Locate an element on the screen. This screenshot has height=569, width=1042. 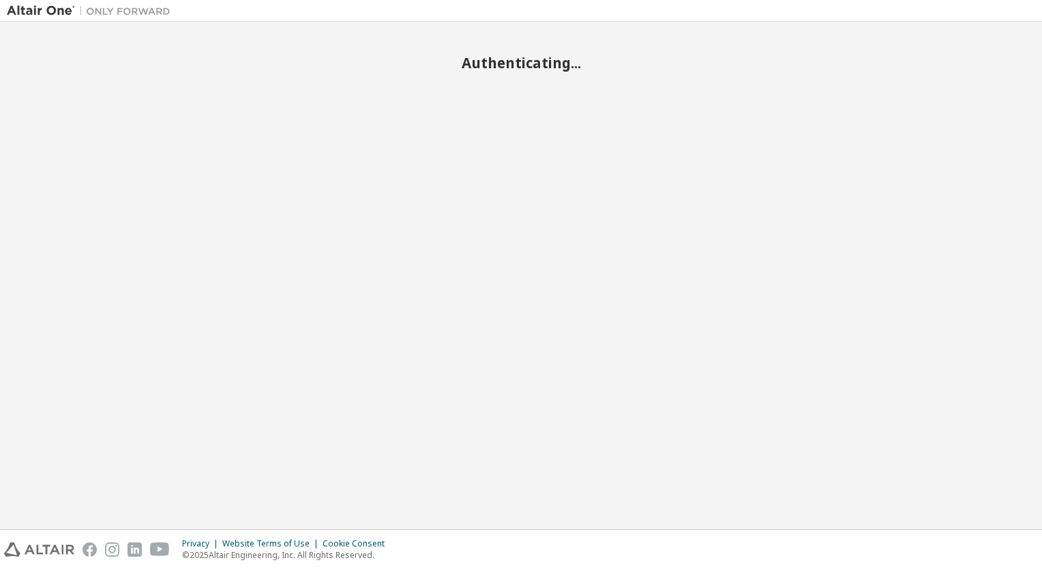
div: Website Terms of Use is located at coordinates (272, 544).